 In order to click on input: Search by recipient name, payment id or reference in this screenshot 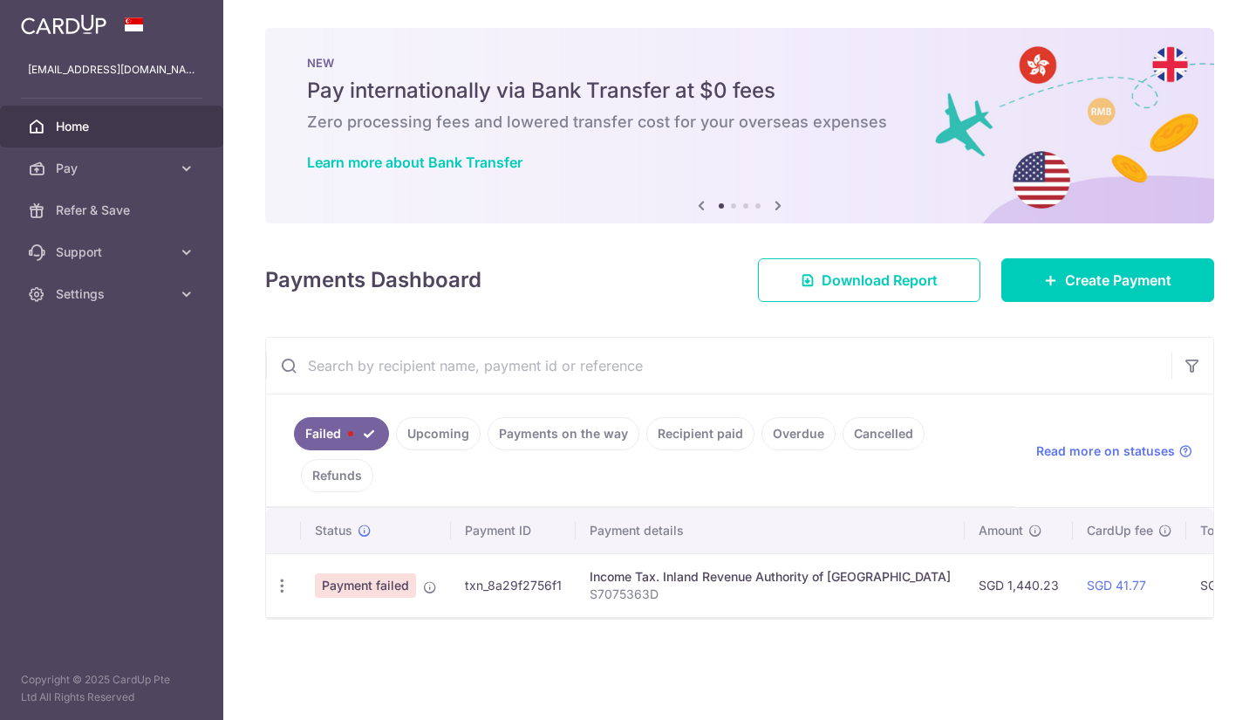, I will do `click(719, 366)`.